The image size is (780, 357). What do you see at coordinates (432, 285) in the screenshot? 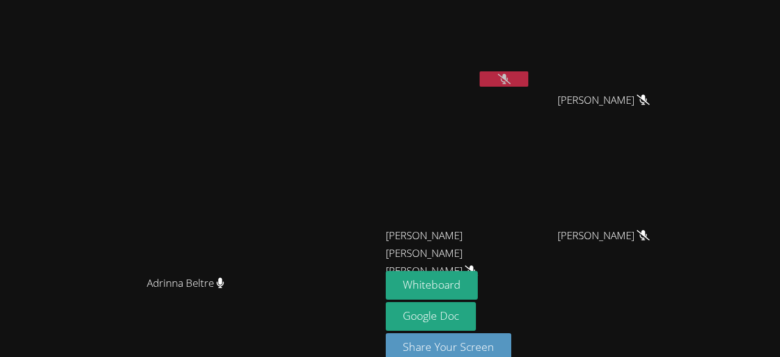
I see `button: Whiteboard` at bounding box center [432, 285].